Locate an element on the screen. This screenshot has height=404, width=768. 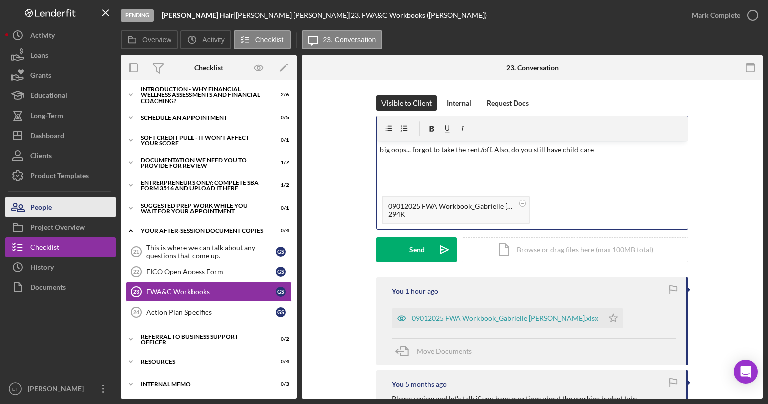
a: Product Templates is located at coordinates (60, 176).